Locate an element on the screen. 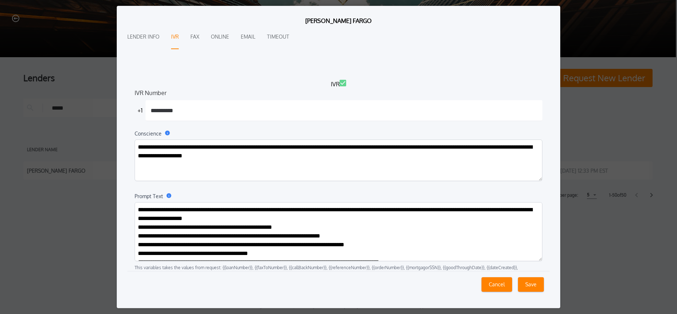  label: IVR Number is located at coordinates (151, 92).